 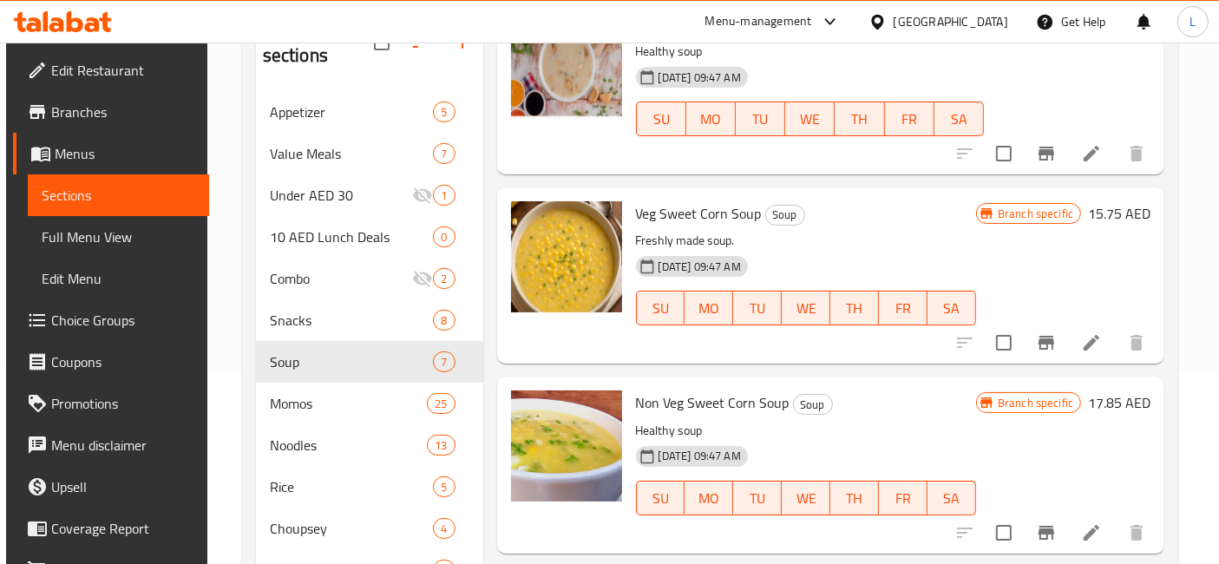 I want to click on div: Momos25, so click(x=370, y=404).